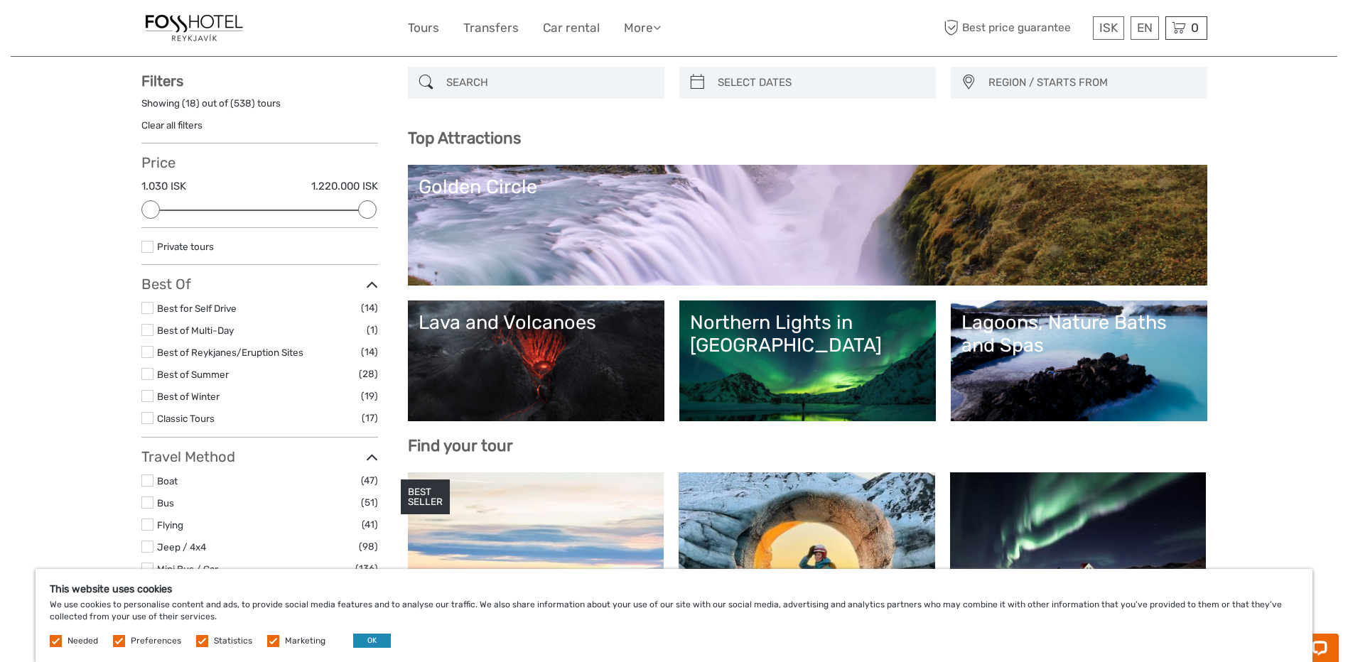  Describe the element at coordinates (807, 225) in the screenshot. I see `a: Golden Circle` at that location.